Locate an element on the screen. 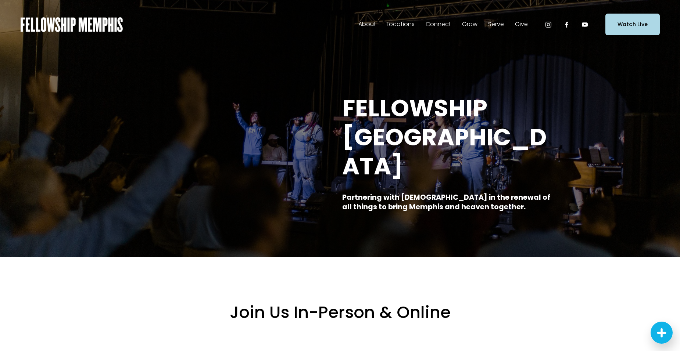 Image resolution: width=680 pixels, height=351 pixels. a: Fellowship Memphis is located at coordinates (72, 25).